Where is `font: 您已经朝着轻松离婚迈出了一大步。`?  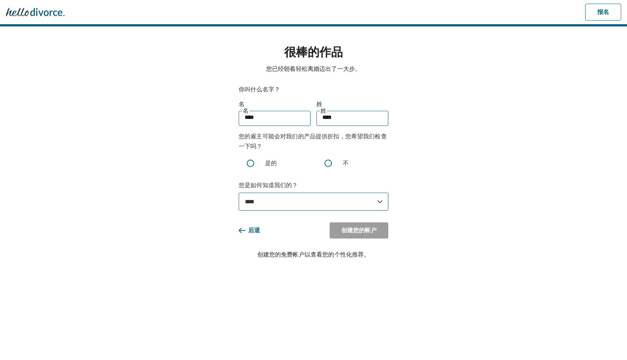
font: 您已经朝着轻松离婚迈出了一大步。 is located at coordinates (313, 69).